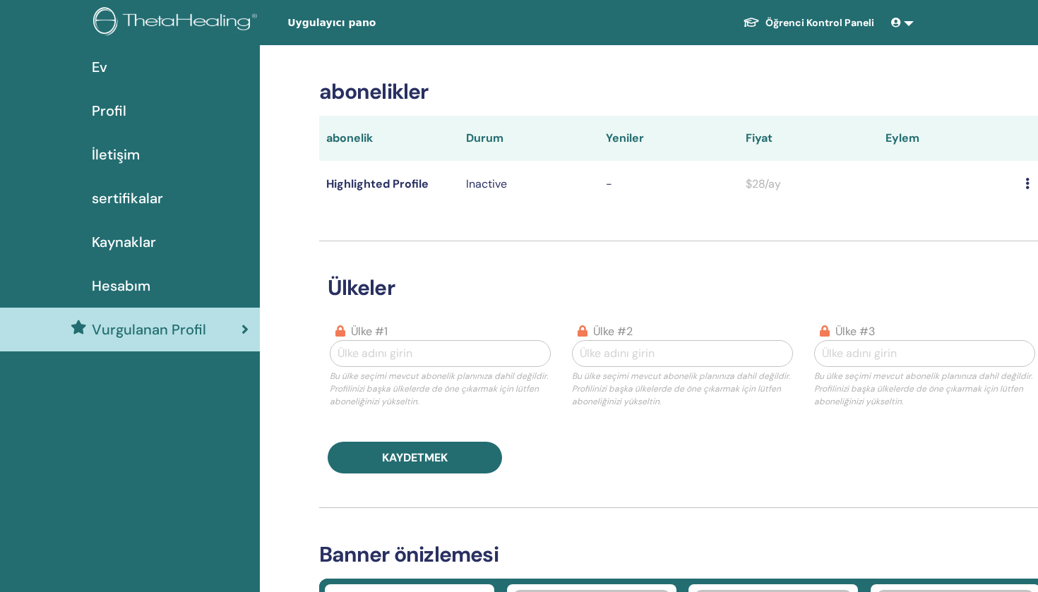  What do you see at coordinates (855, 332) in the screenshot?
I see `label: ülke #3` at bounding box center [855, 332].